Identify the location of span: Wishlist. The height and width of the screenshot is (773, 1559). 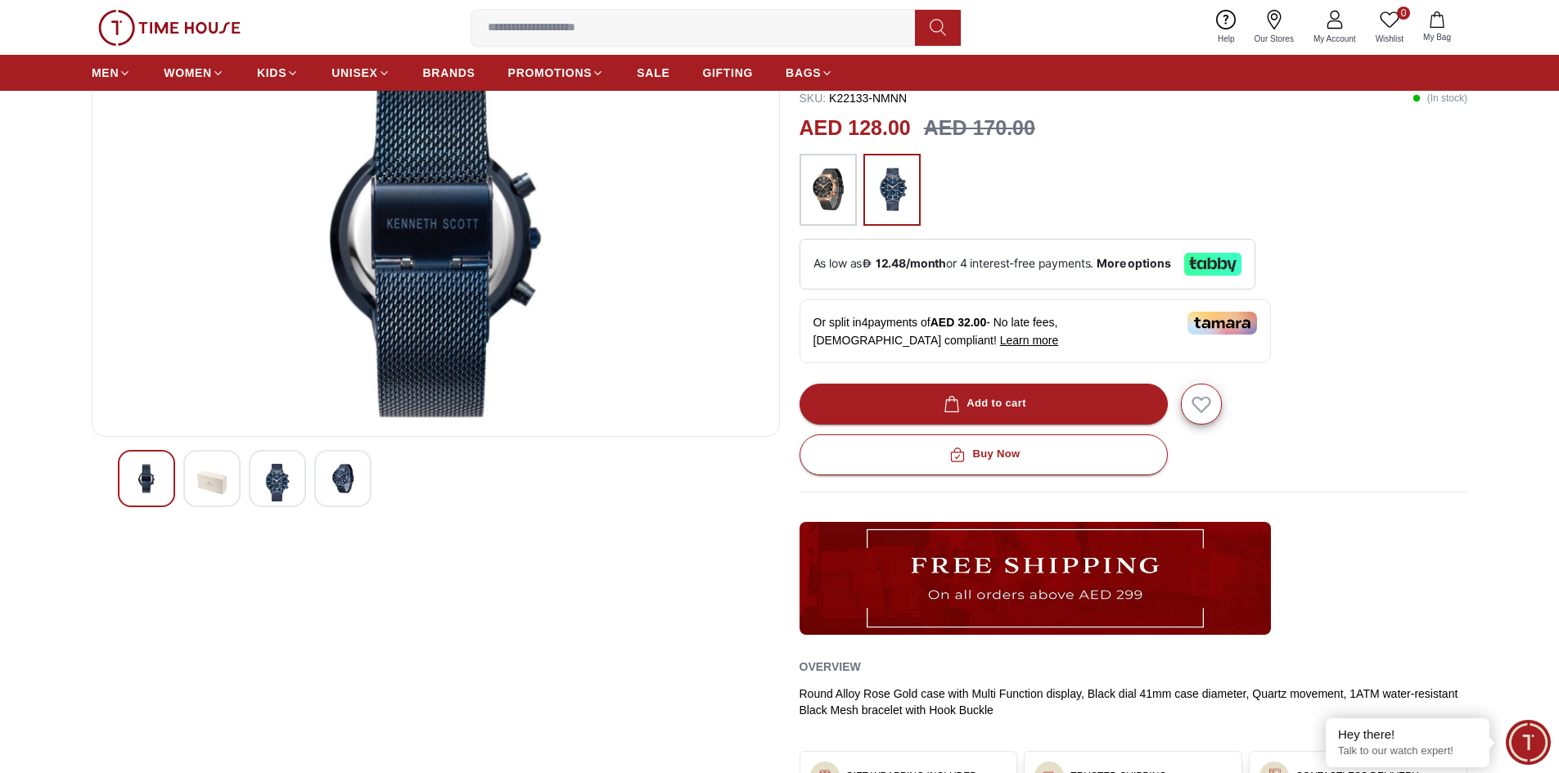
(1390, 38).